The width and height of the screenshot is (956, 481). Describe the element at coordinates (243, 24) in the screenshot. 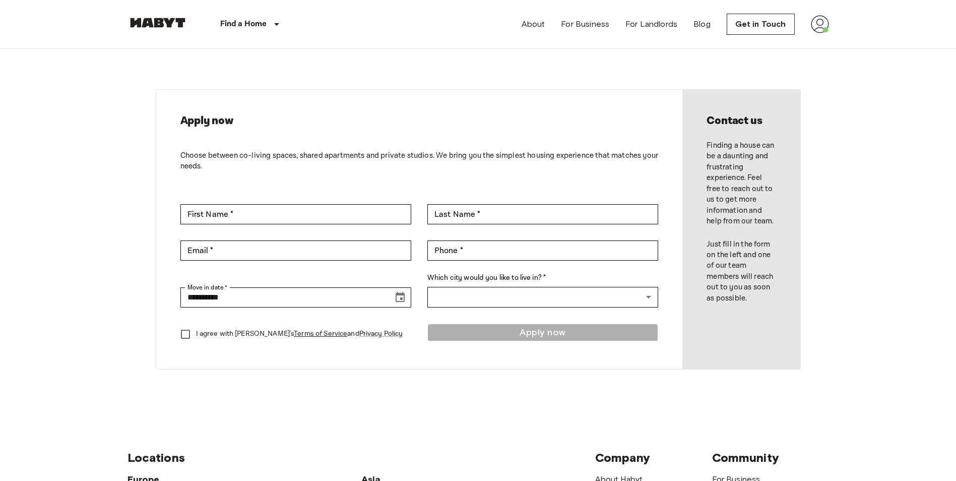

I see `p: Find a Home` at that location.